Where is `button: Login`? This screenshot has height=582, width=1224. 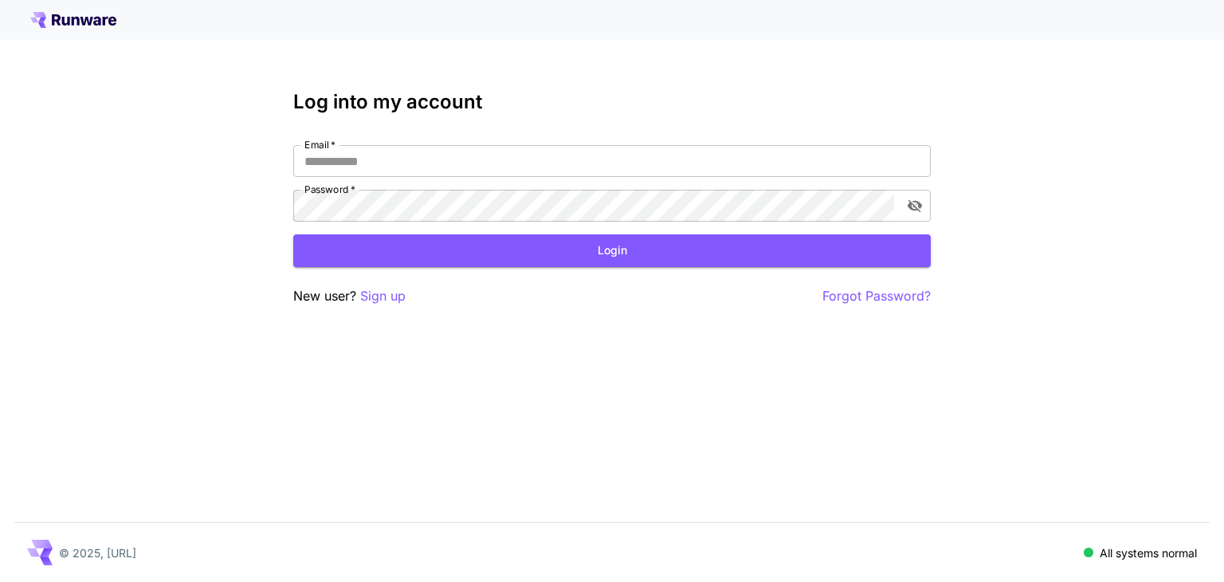
button: Login is located at coordinates (612, 250).